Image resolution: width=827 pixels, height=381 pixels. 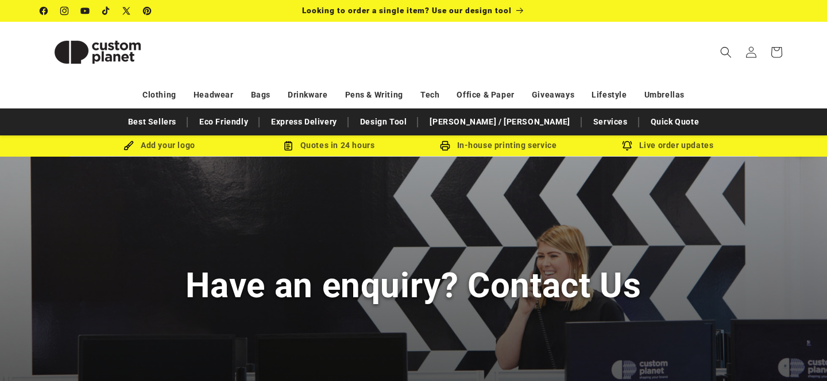 I want to click on img: Order updates, so click(x=627, y=146).